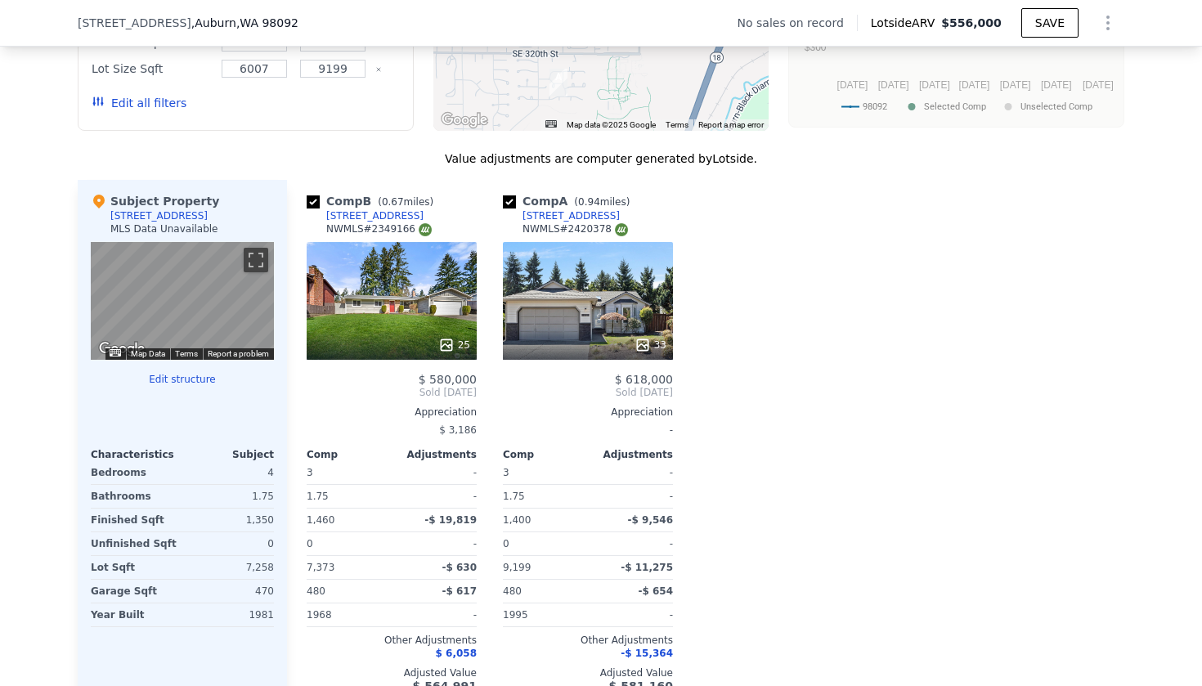 This screenshot has height=686, width=1202. I want to click on div: NWMLS # 2349166, so click(379, 229).